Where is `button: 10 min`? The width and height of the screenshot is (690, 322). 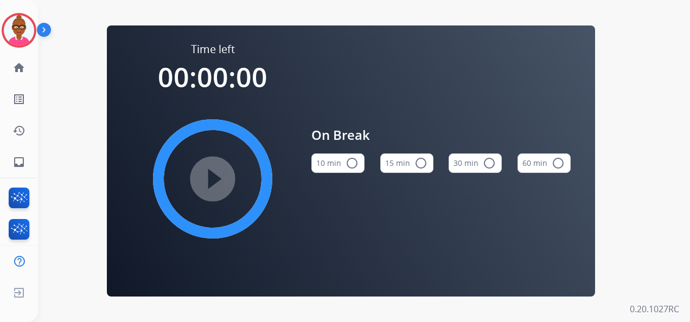 button: 10 min is located at coordinates (338, 163).